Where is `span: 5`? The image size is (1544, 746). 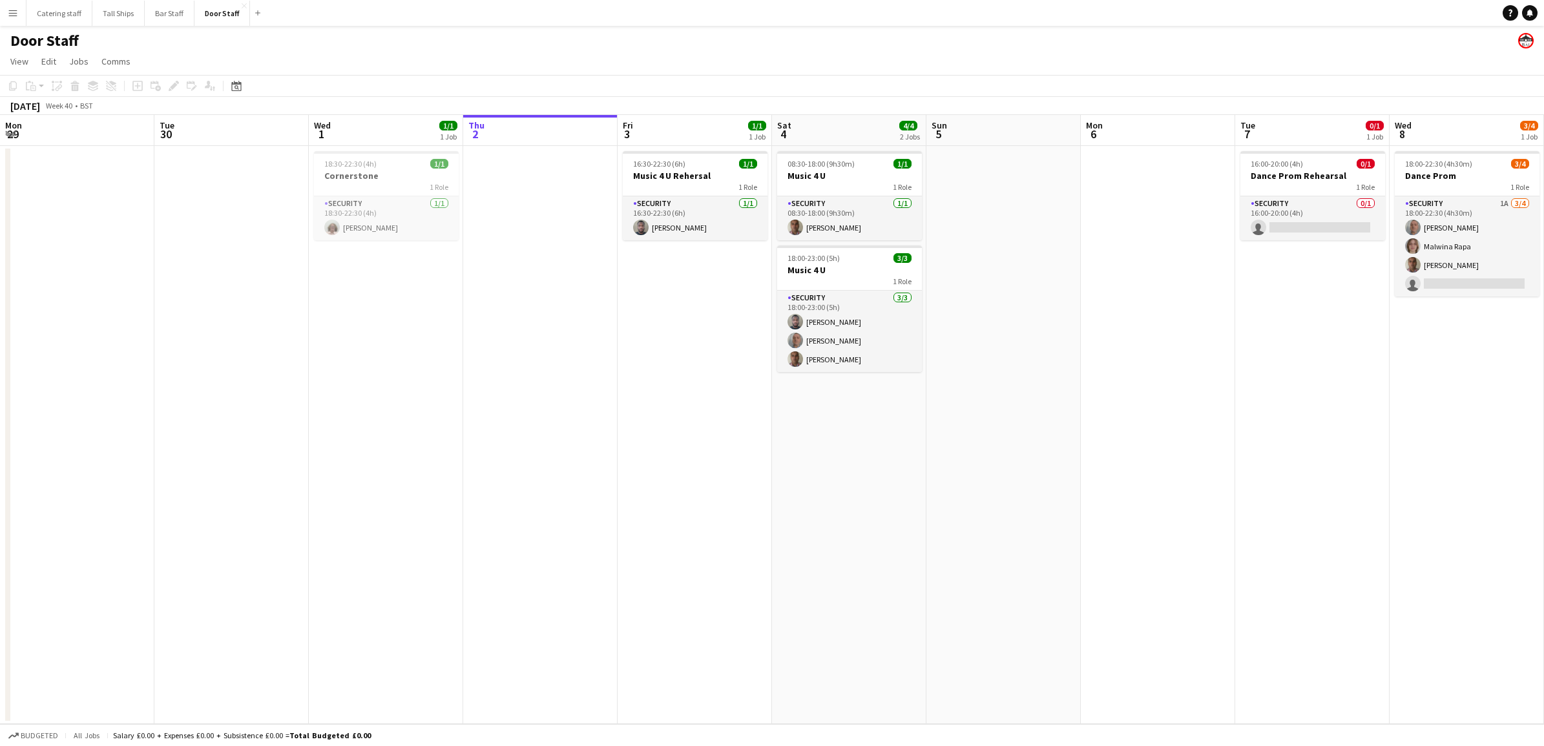 span: 5 is located at coordinates (938, 134).